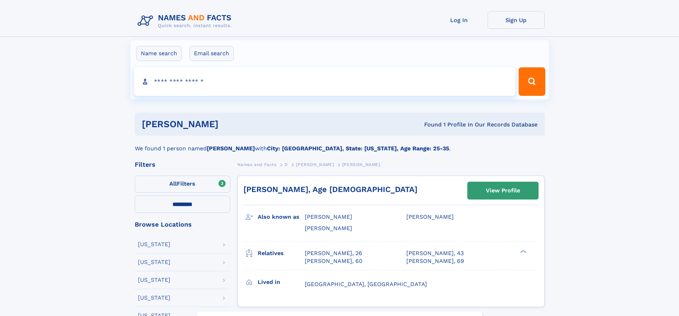  I want to click on div: Found 1 Profile In Our Records Database, so click(429, 125).